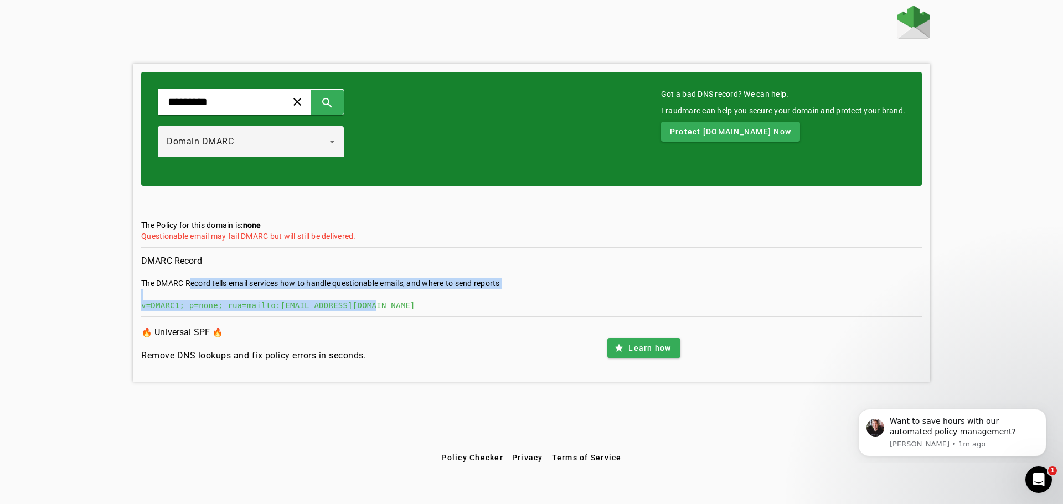 The width and height of the screenshot is (1063, 504). I want to click on div: Want to save hours with our automated policy management?, so click(122, 28).